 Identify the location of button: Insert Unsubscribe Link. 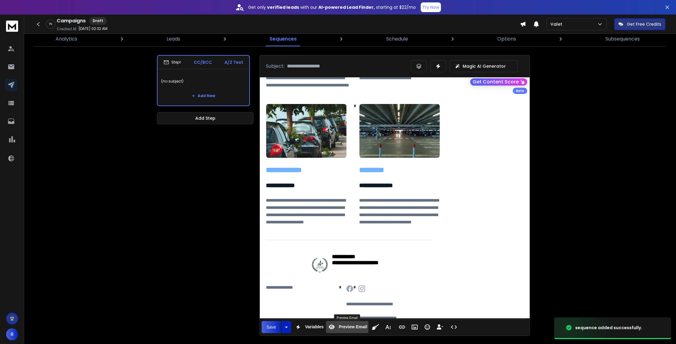
(440, 327).